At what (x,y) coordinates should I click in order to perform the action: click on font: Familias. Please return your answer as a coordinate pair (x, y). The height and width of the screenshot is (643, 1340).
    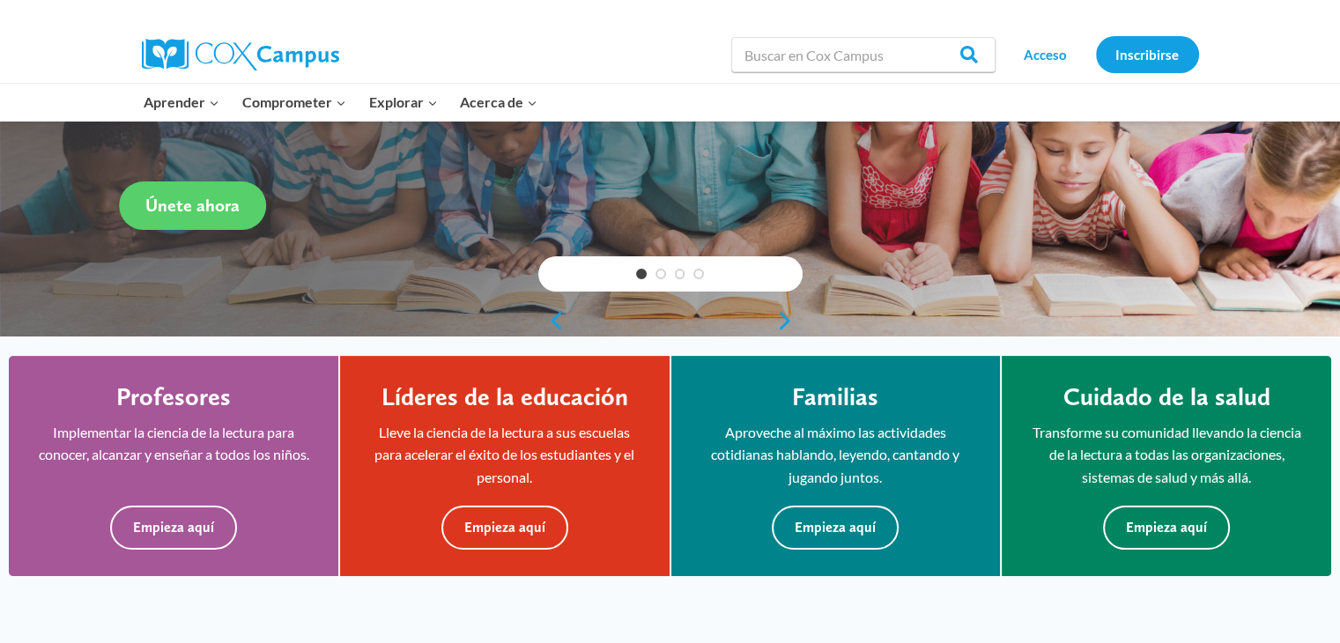
    Looking at the image, I should click on (835, 396).